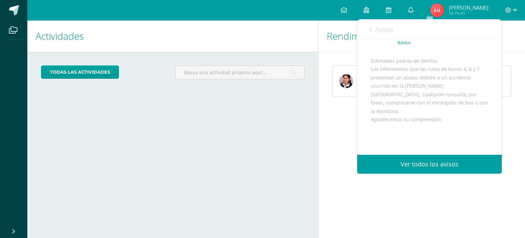  What do you see at coordinates (404, 42) in the screenshot?
I see `p: Básico` at bounding box center [404, 42].